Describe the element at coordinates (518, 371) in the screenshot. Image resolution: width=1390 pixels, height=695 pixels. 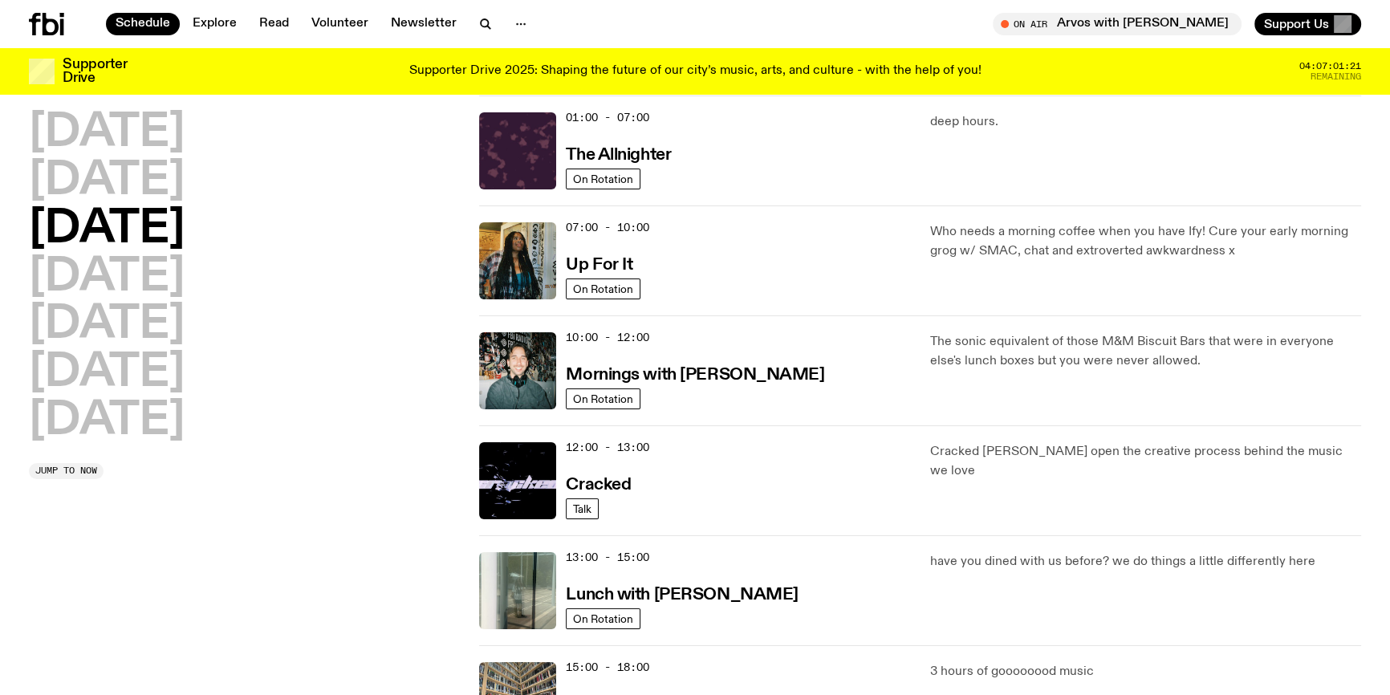
I see `img: Radio presenter Ben Hansen sits in front of a wall of photos and an fbi radio sign. Film photo. B...` at that location.